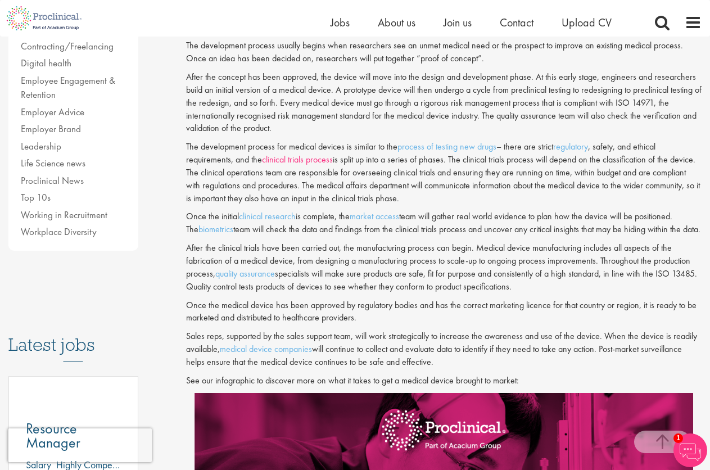  Describe the element at coordinates (443, 223) in the screenshot. I see `p: Once the initial is complete, the team will gather real world evidence to plan how the device wil...` at that location.